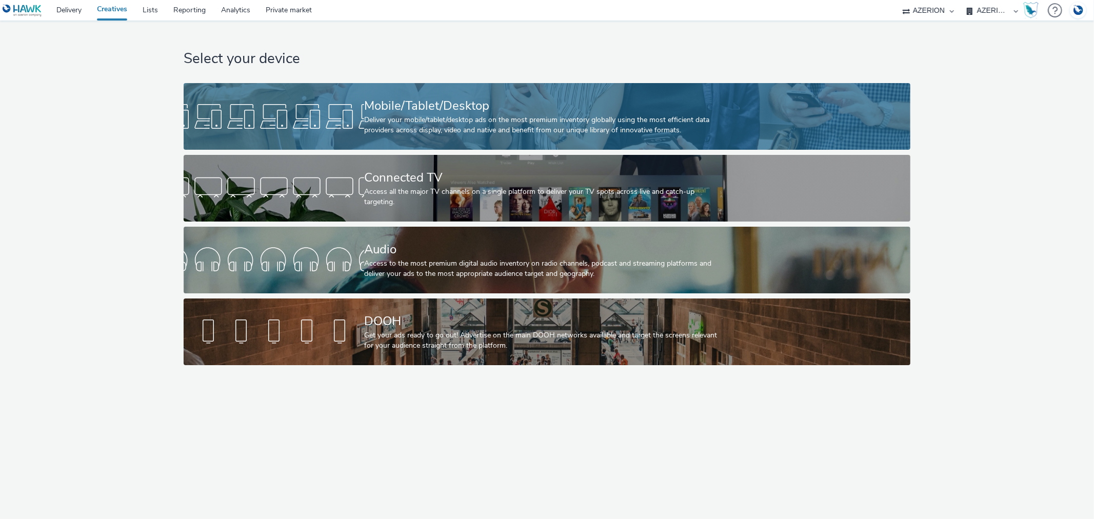 The height and width of the screenshot is (519, 1094). I want to click on div: Connected TV, so click(545, 178).